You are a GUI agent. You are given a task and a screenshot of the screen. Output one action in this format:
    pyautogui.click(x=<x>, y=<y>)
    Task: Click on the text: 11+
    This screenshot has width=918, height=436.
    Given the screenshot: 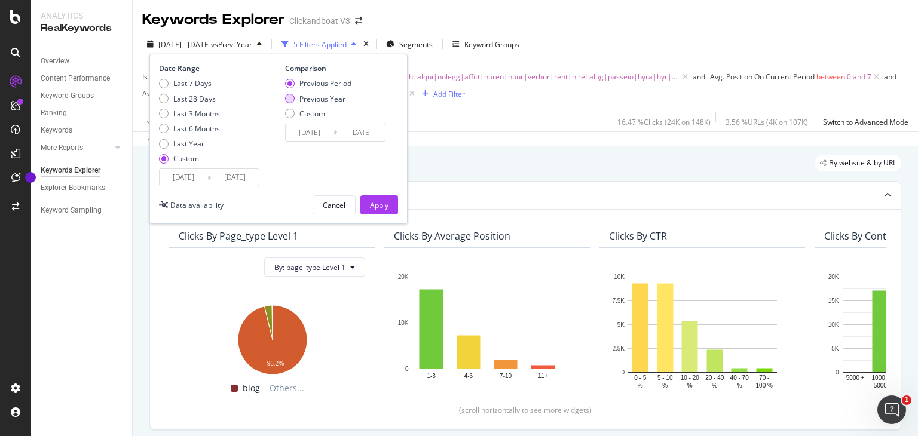 What is the action you would take?
    pyautogui.click(x=543, y=376)
    